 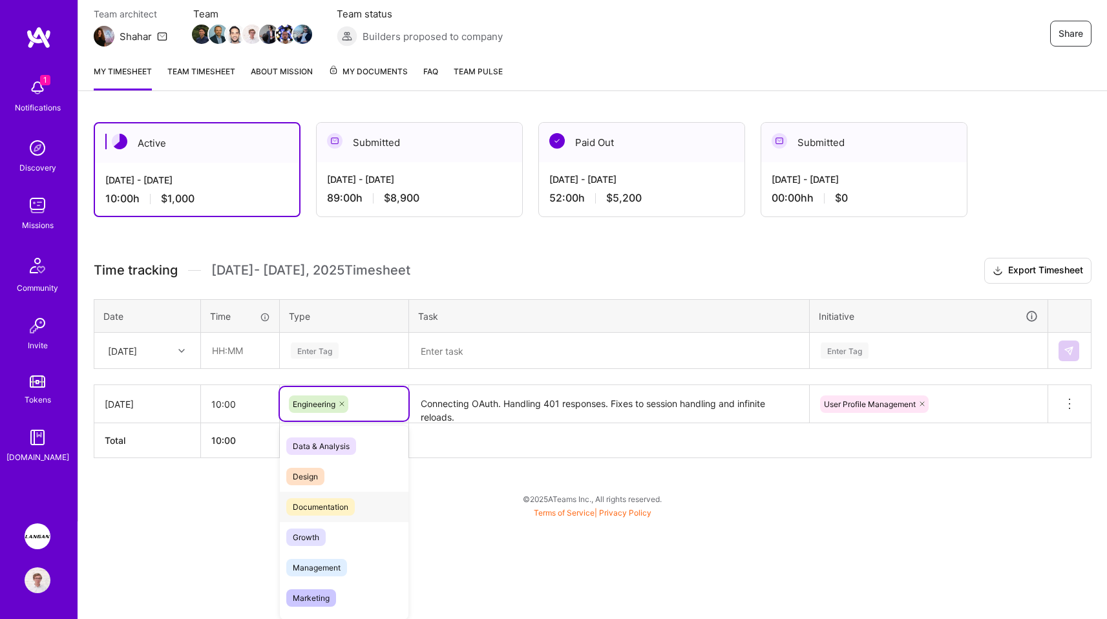 I want to click on span: $8,900, so click(x=401, y=198).